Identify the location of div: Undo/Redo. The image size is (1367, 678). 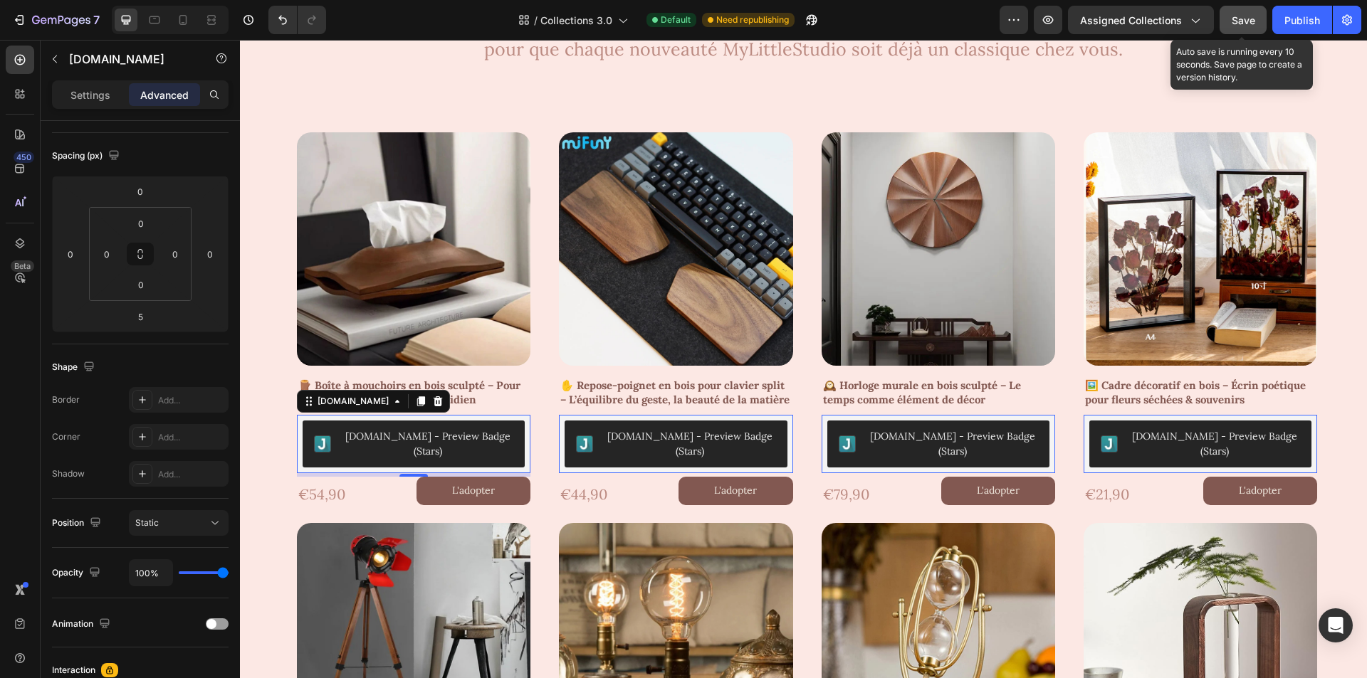
(297, 20).